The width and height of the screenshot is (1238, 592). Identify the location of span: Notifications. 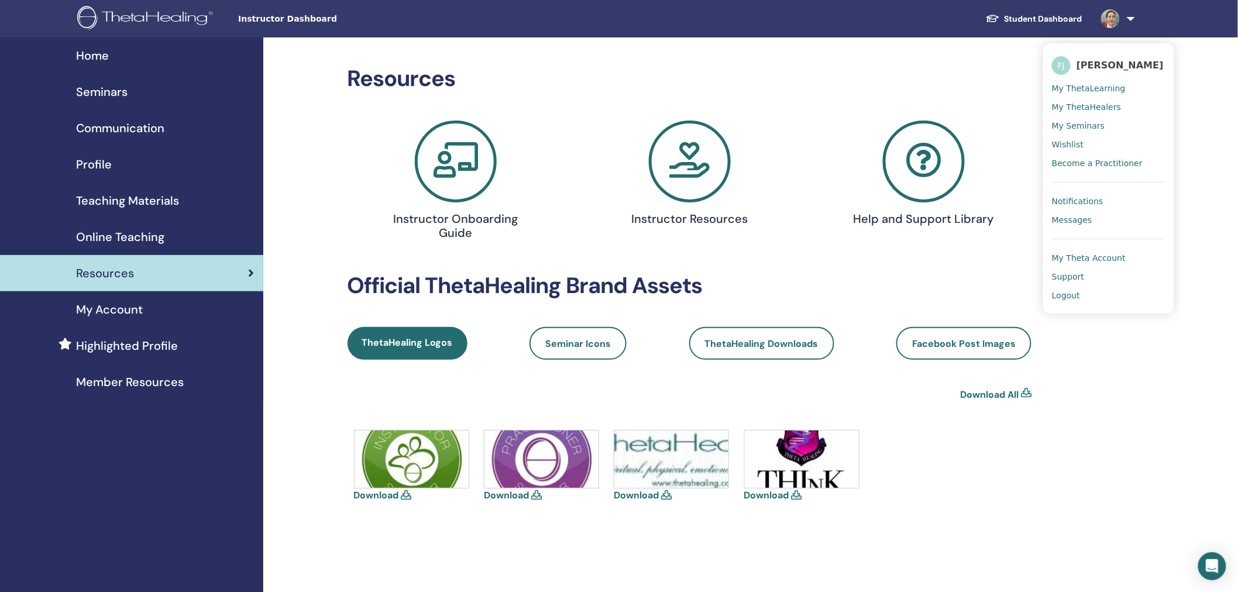
(1078, 201).